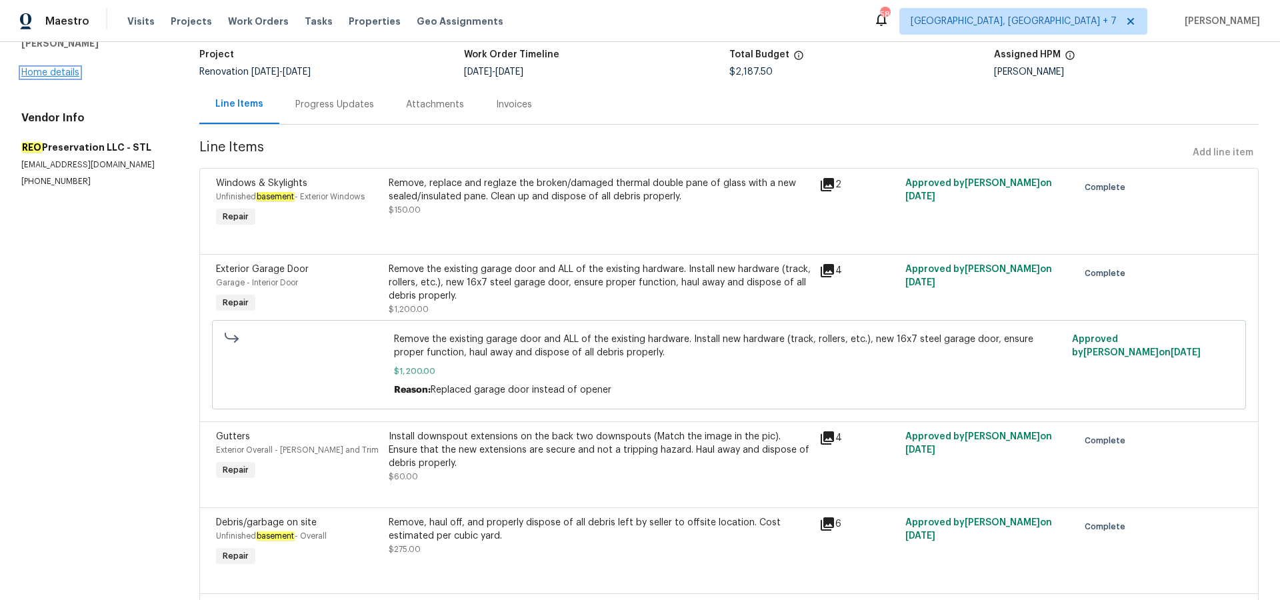  What do you see at coordinates (290, 197) in the screenshot?
I see `span: Unfinished - Exterior Windows` at bounding box center [290, 197].